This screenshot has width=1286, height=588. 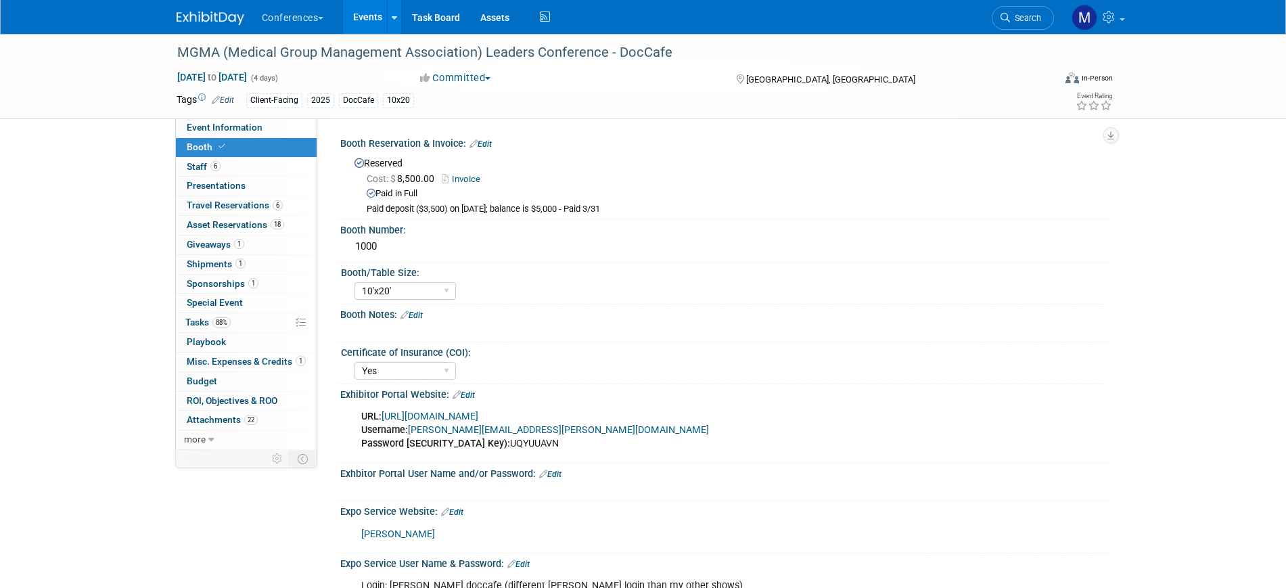 I want to click on td: Personalize Event Tab Strip, so click(x=277, y=459).